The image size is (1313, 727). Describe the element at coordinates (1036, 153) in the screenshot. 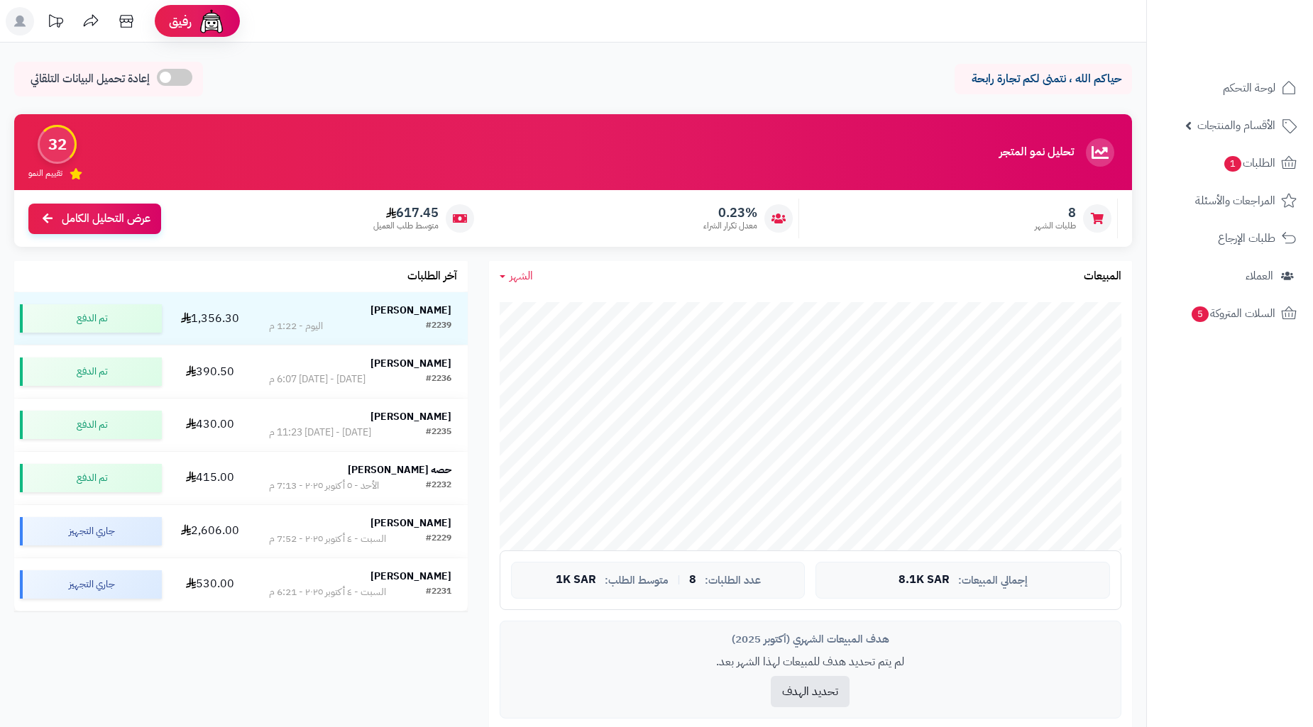

I see `h3: تحليل نمو المتجر` at that location.